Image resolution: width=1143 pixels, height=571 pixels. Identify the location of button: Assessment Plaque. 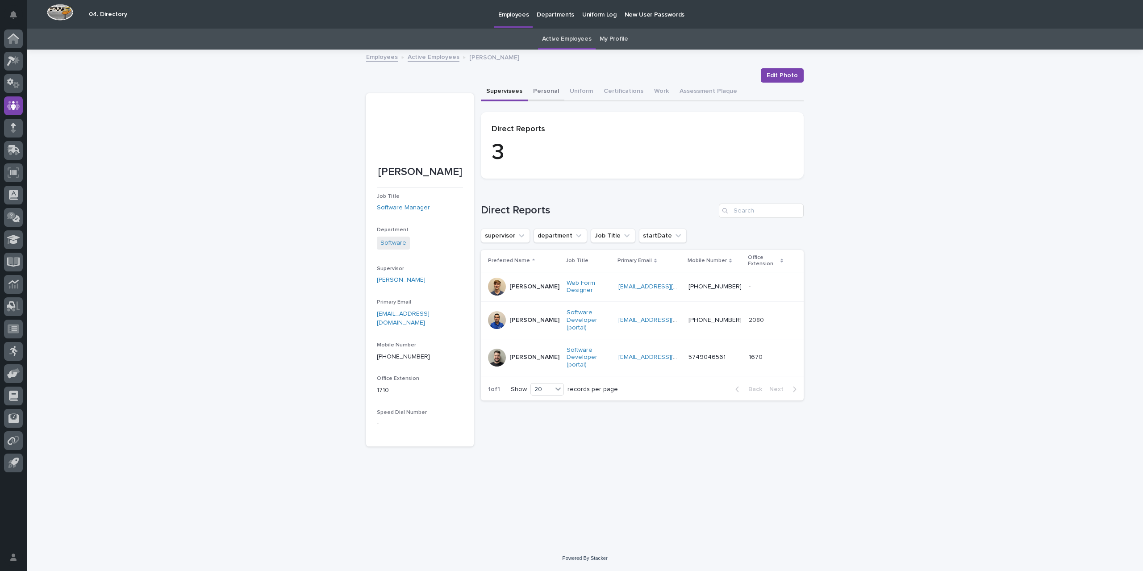
(708, 92).